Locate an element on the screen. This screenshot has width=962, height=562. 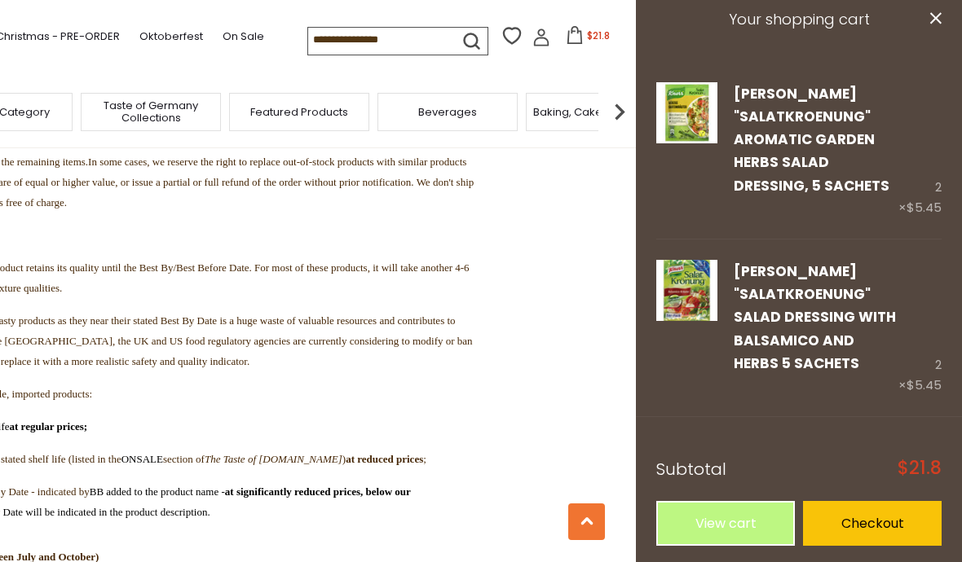
span: Featured Products is located at coordinates (299, 112).